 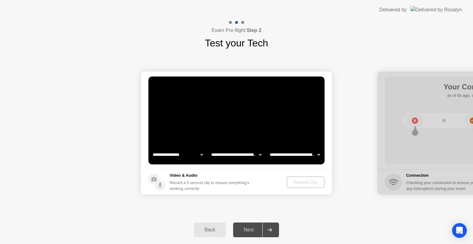 I want to click on button: Next, so click(x=256, y=230).